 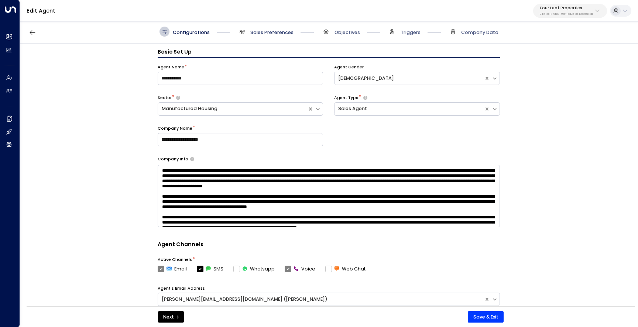 What do you see at coordinates (570, 11) in the screenshot?
I see `button: Four Leaf Properties34e1cd17-0f68-49af-bd32-3c48ce8611d1` at bounding box center [570, 11].